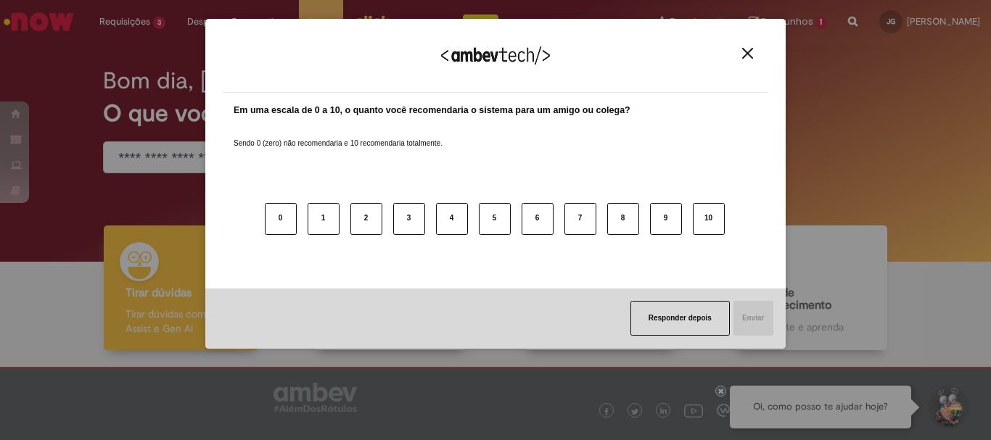  I want to click on label: Em uma escala de 0 a 10, o quanto você recomendaria o sistema para um amigo ou colega?, so click(432, 110).